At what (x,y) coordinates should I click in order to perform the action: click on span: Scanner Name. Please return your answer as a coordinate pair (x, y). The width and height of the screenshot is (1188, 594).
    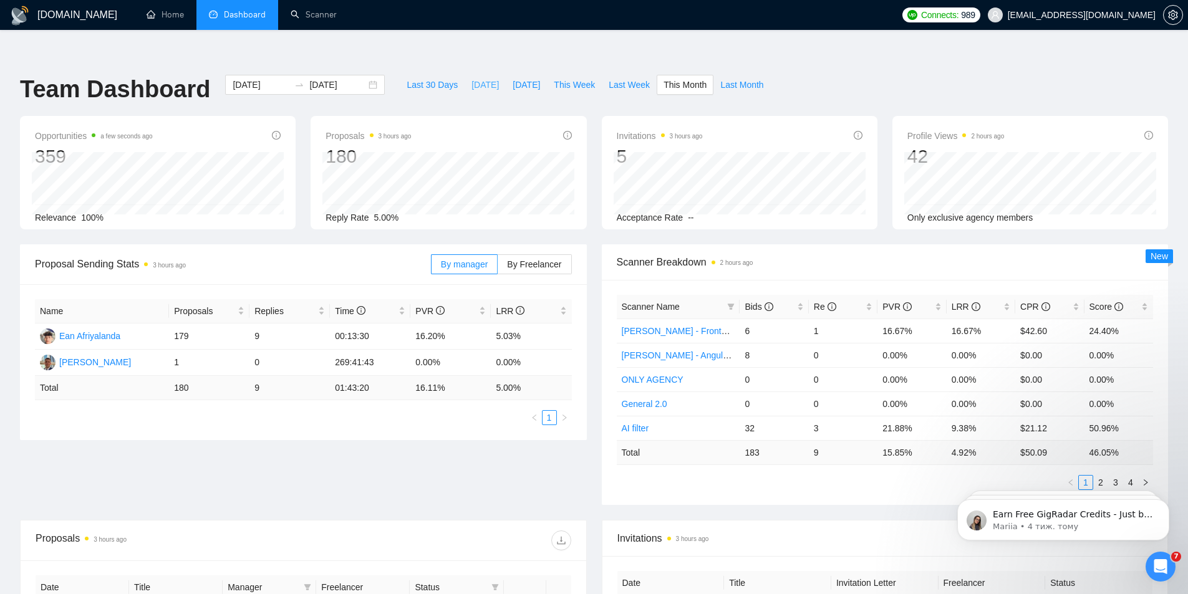
    Looking at the image, I should click on (650, 307).